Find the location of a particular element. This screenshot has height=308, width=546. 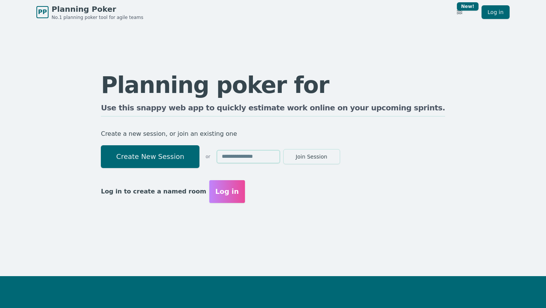

button: New! is located at coordinates (460, 12).